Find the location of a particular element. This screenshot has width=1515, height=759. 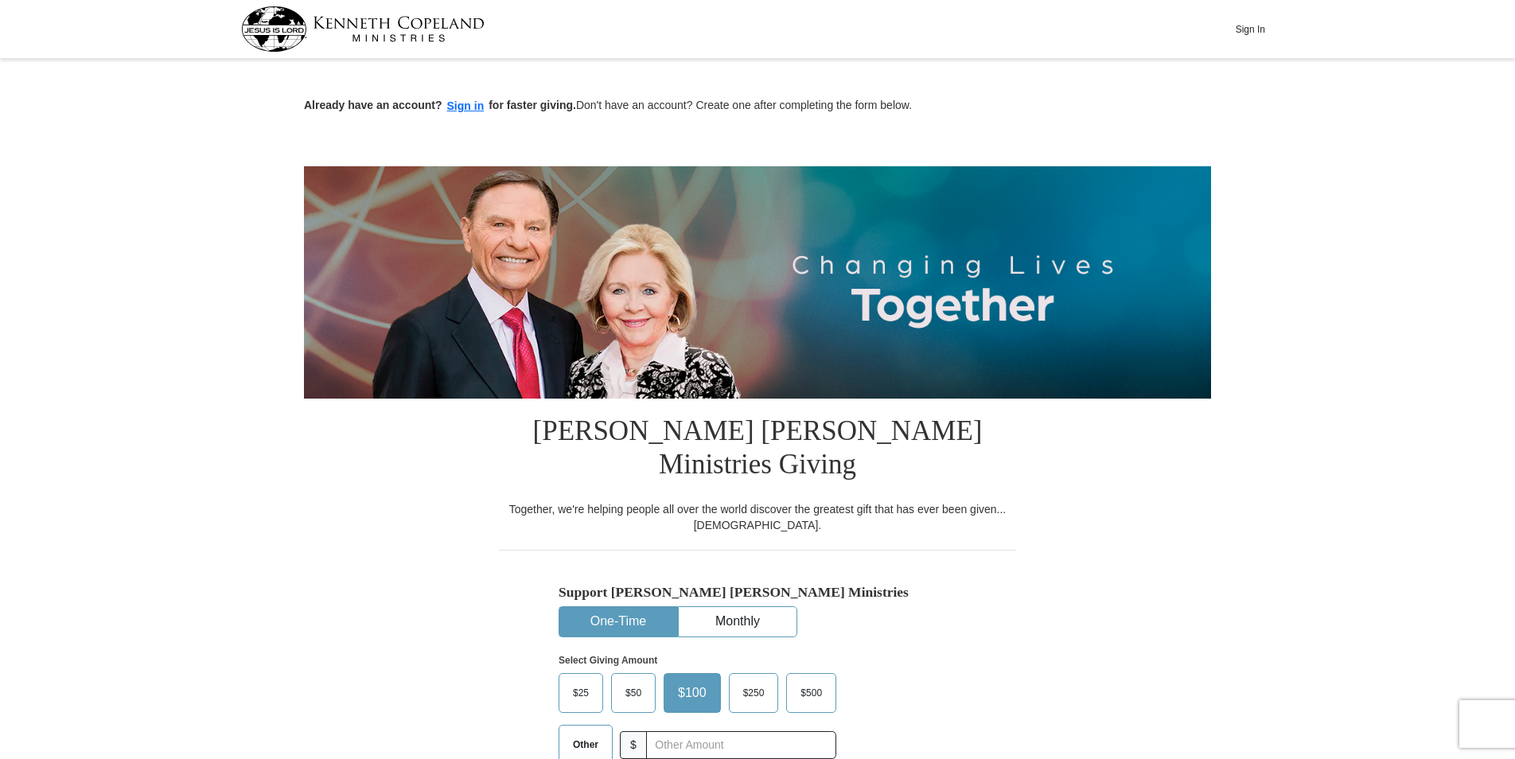

button: Sign in is located at coordinates (465, 106).